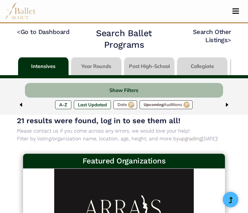 This screenshot has height=213, width=248. What do you see at coordinates (124, 39) in the screenshot?
I see `h2: Search Ballet Programs` at bounding box center [124, 39].